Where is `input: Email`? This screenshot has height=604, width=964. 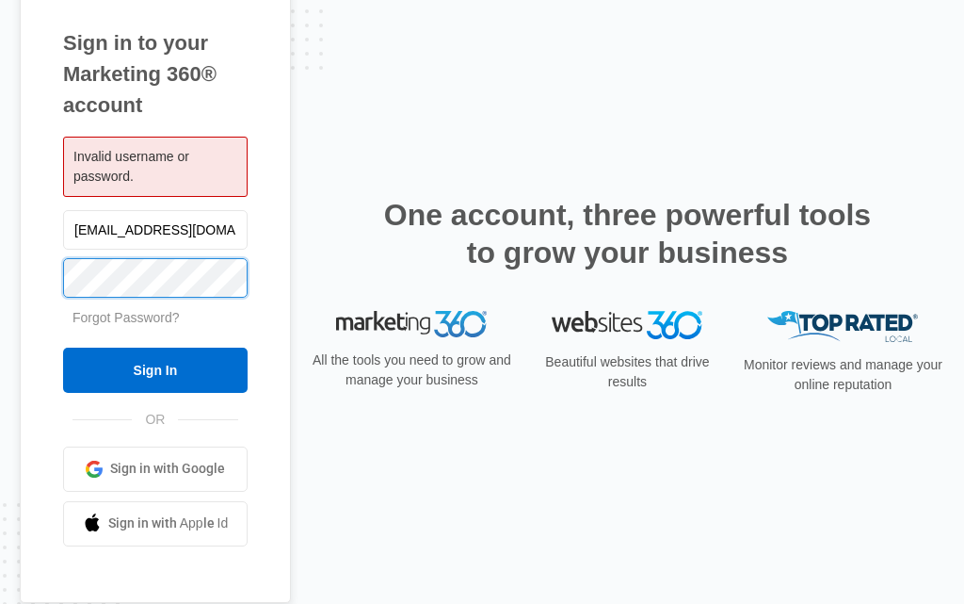
input: Email is located at coordinates (155, 230).